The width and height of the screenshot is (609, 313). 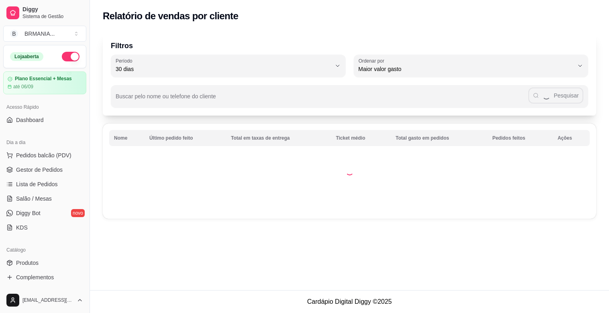 What do you see at coordinates (125, 61) in the screenshot?
I see `label: Período` at bounding box center [125, 61].